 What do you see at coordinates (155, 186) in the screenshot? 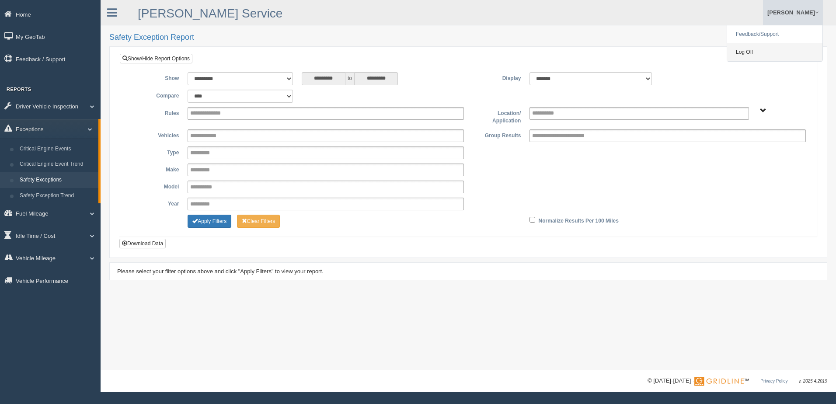
I see `label: Model` at bounding box center [155, 186].